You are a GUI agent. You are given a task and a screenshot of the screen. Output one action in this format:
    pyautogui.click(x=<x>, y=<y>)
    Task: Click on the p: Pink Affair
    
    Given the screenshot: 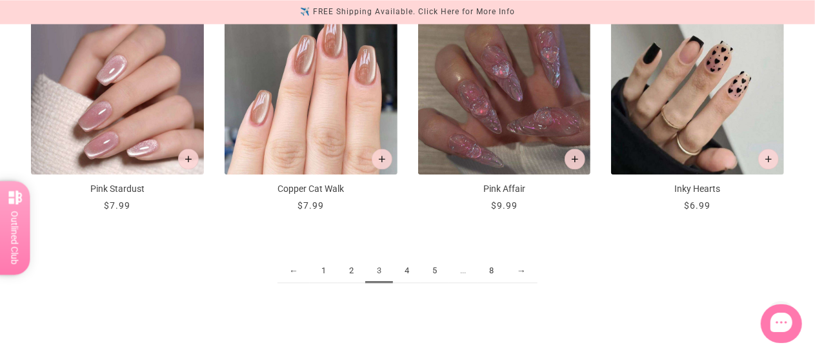 What is the action you would take?
    pyautogui.click(x=505, y=188)
    